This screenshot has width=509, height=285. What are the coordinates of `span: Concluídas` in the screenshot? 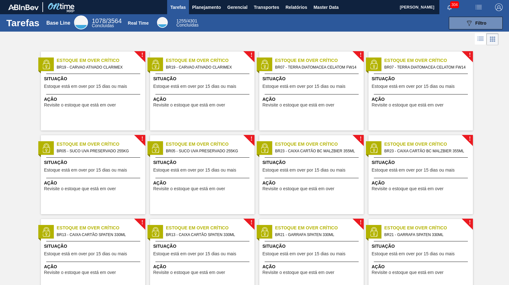 It's located at (103, 26).